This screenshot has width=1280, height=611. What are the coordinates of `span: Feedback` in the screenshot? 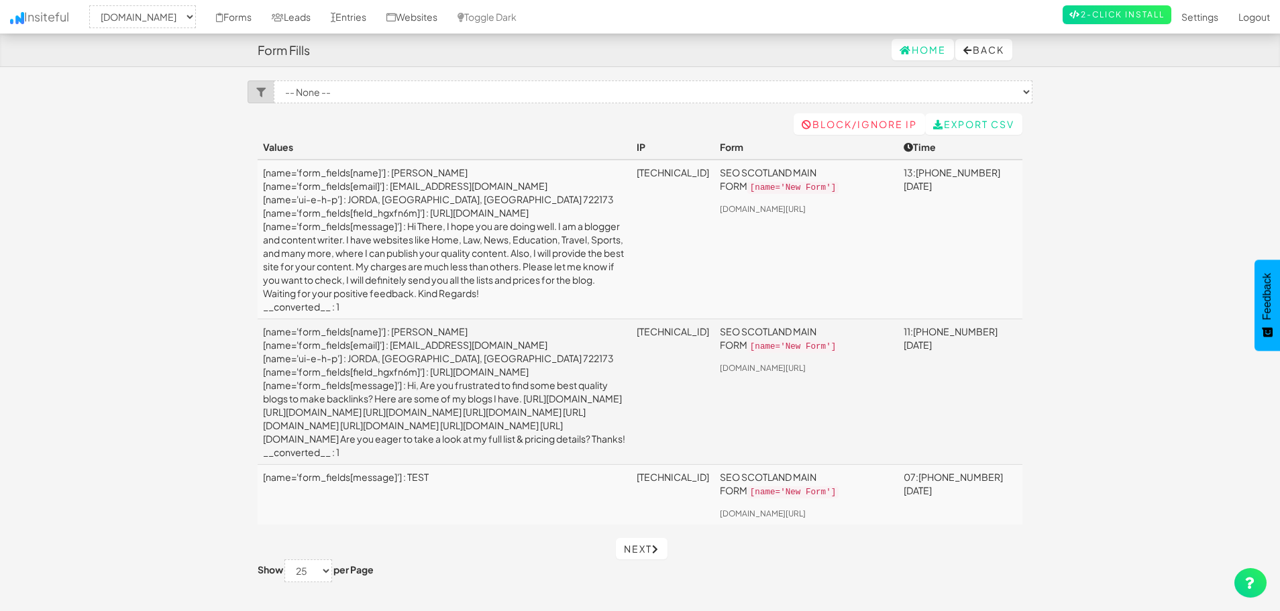 It's located at (1268, 297).